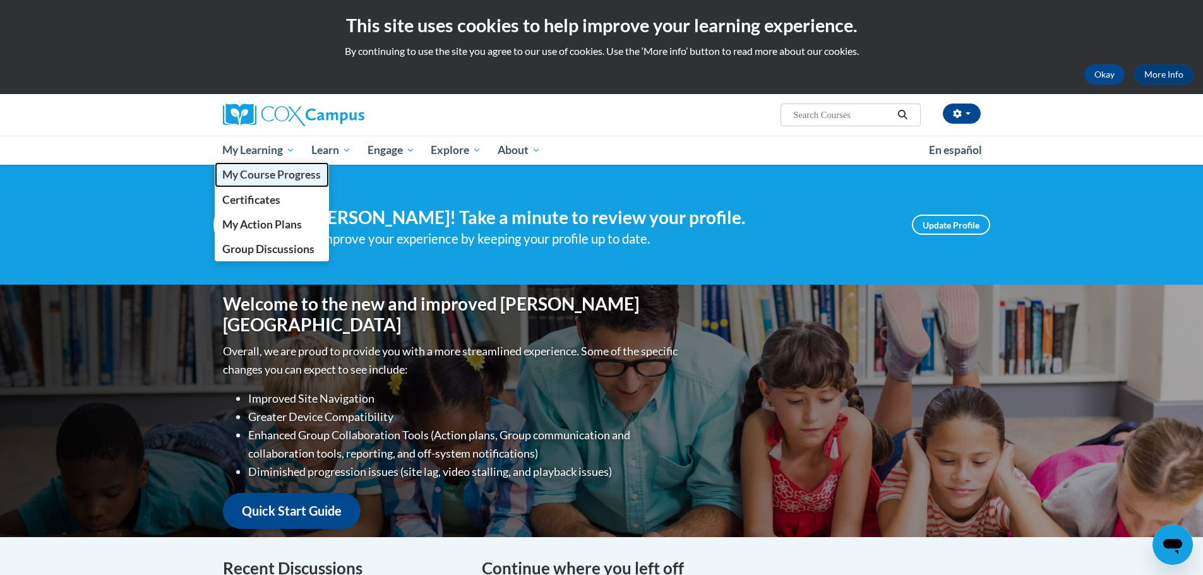  I want to click on a: Engage, so click(391, 150).